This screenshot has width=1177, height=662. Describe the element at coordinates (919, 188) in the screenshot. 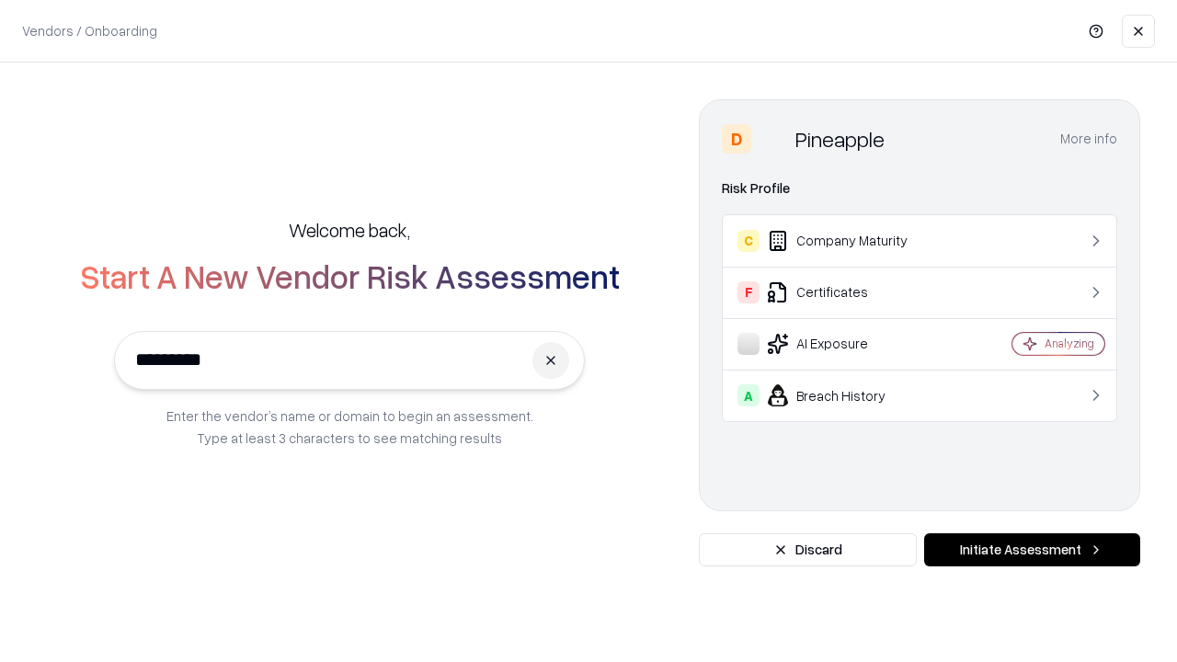

I see `div: Risk Profile` at that location.